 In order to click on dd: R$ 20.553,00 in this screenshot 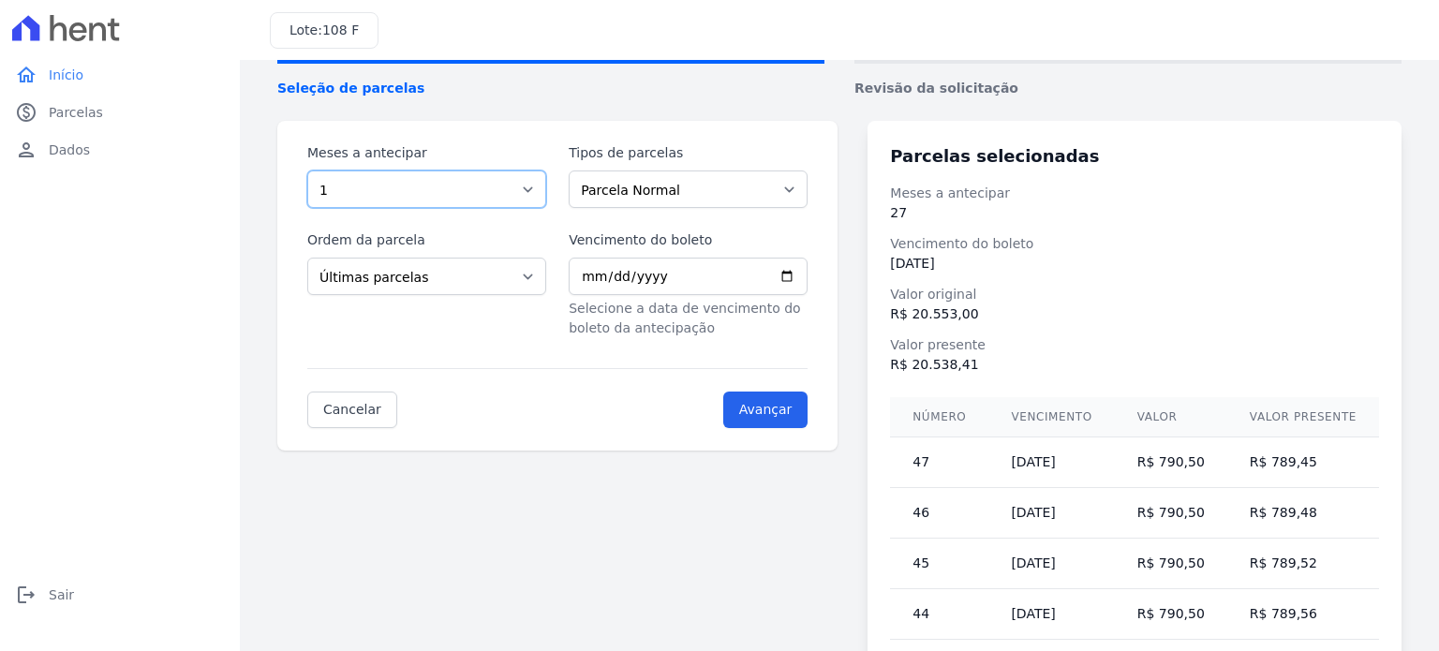, I will do `click(1134, 314)`.